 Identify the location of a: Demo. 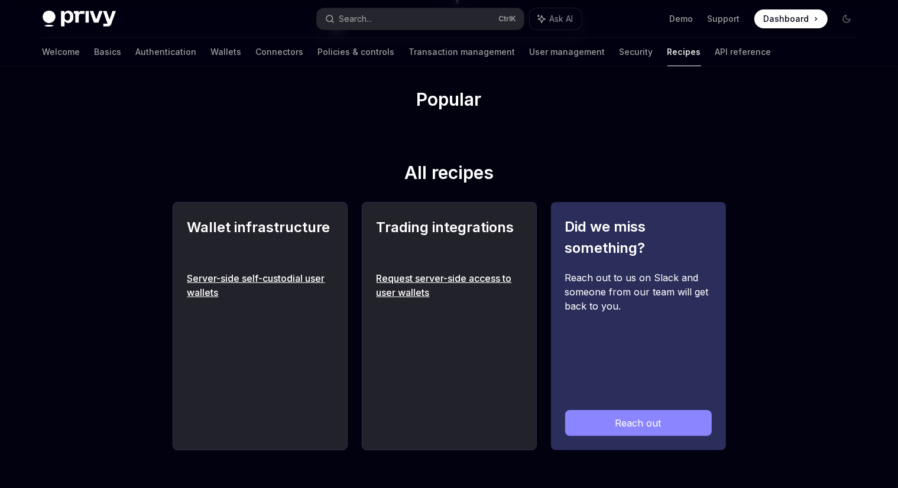
(682, 19).